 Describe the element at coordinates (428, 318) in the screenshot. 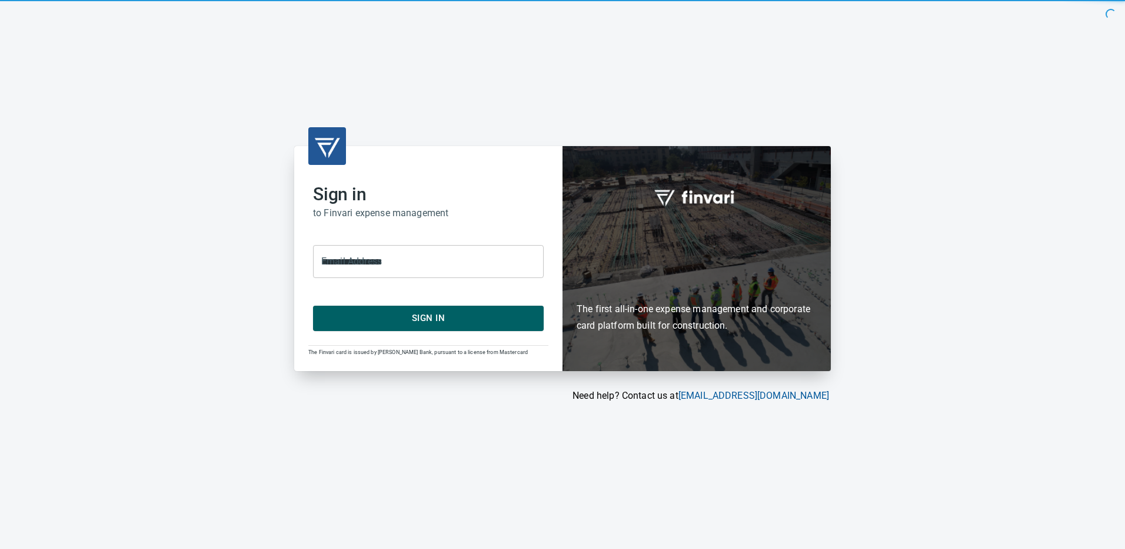

I see `span: Sign In` at that location.